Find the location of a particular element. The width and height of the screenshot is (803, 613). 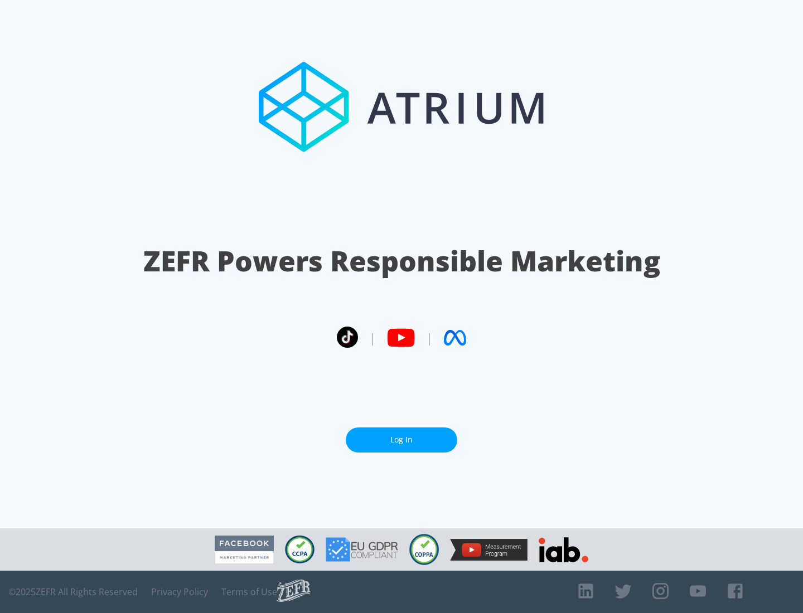

img: YouTube Measurement Program is located at coordinates (488, 550).